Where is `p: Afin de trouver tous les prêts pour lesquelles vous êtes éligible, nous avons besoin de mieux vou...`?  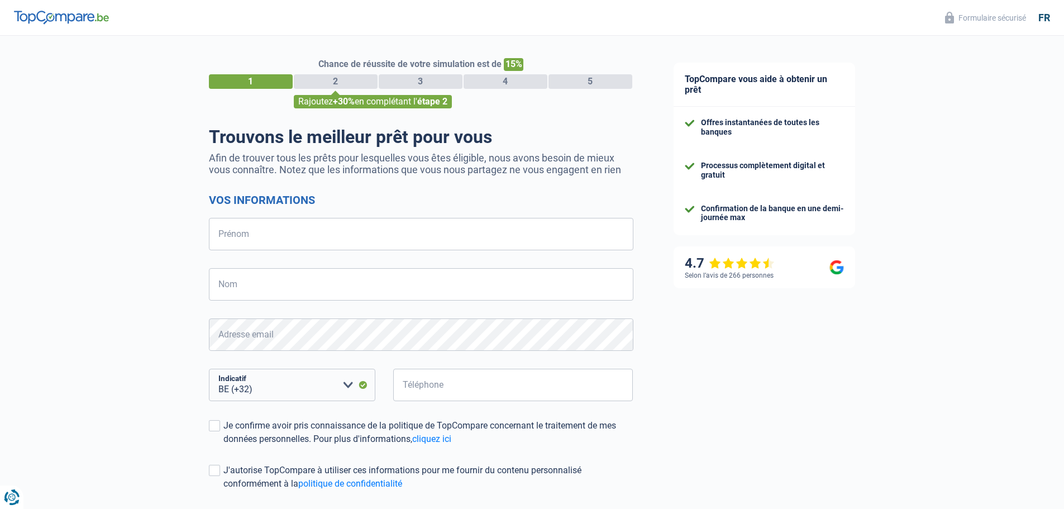 p: Afin de trouver tous les prêts pour lesquelles vous êtes éligible, nous avons besoin de mieux vou... is located at coordinates (421, 164).